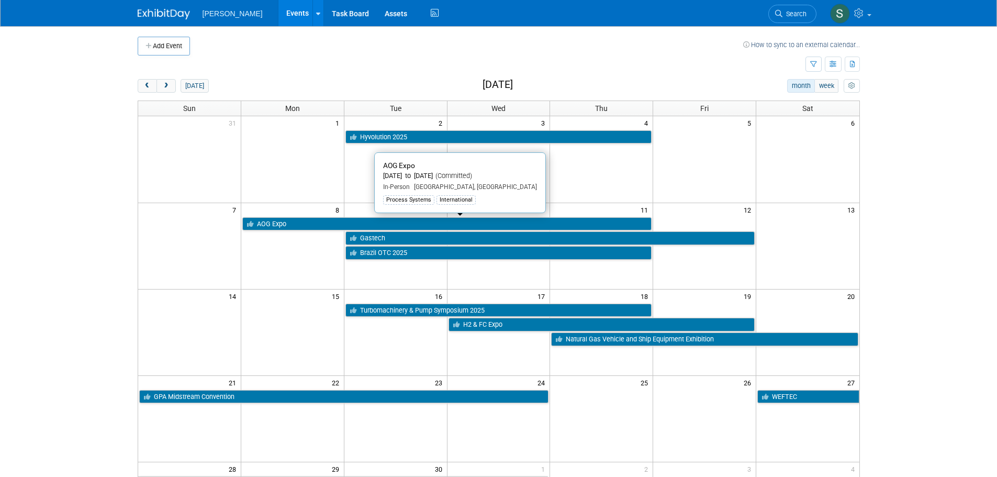 The height and width of the screenshot is (477, 997). Describe the element at coordinates (399, 165) in the screenshot. I see `span: AOG Expo` at that location.